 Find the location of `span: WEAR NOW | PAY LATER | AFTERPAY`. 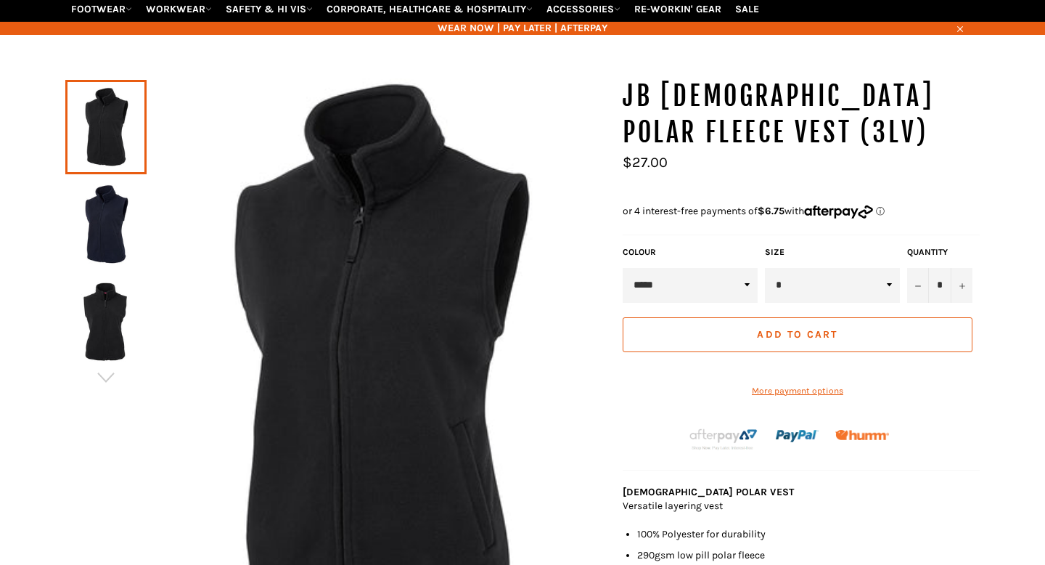

span: WEAR NOW | PAY LATER | AFTERPAY is located at coordinates (523, 28).